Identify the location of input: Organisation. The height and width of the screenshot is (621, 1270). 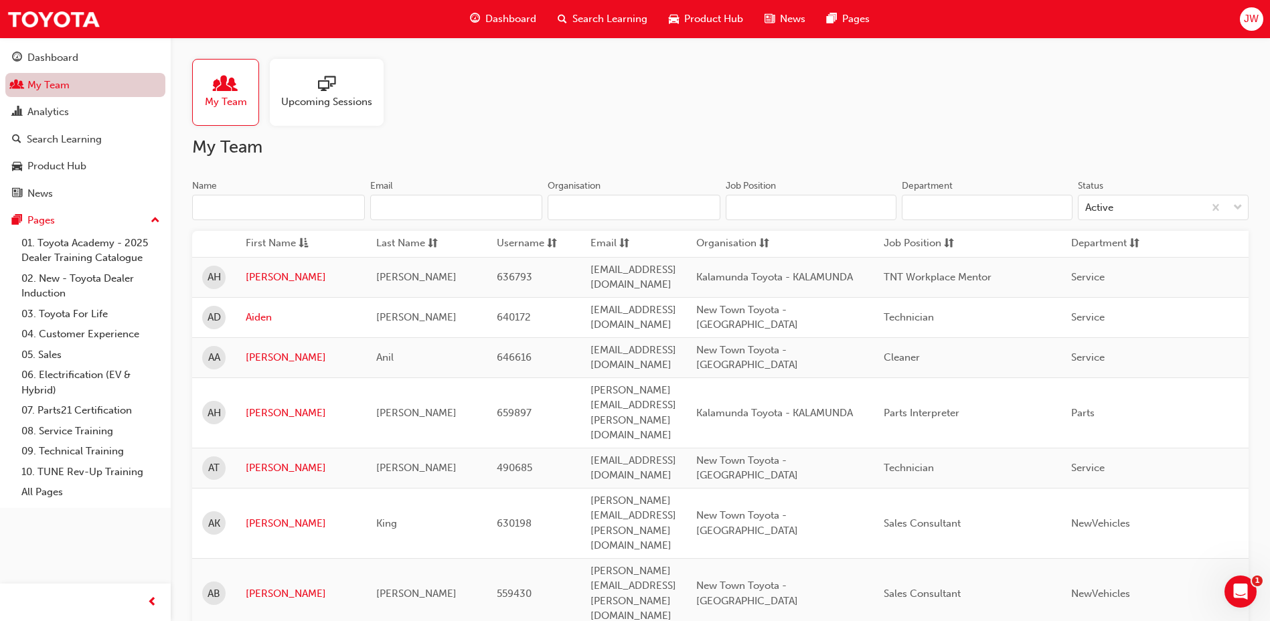
(634, 208).